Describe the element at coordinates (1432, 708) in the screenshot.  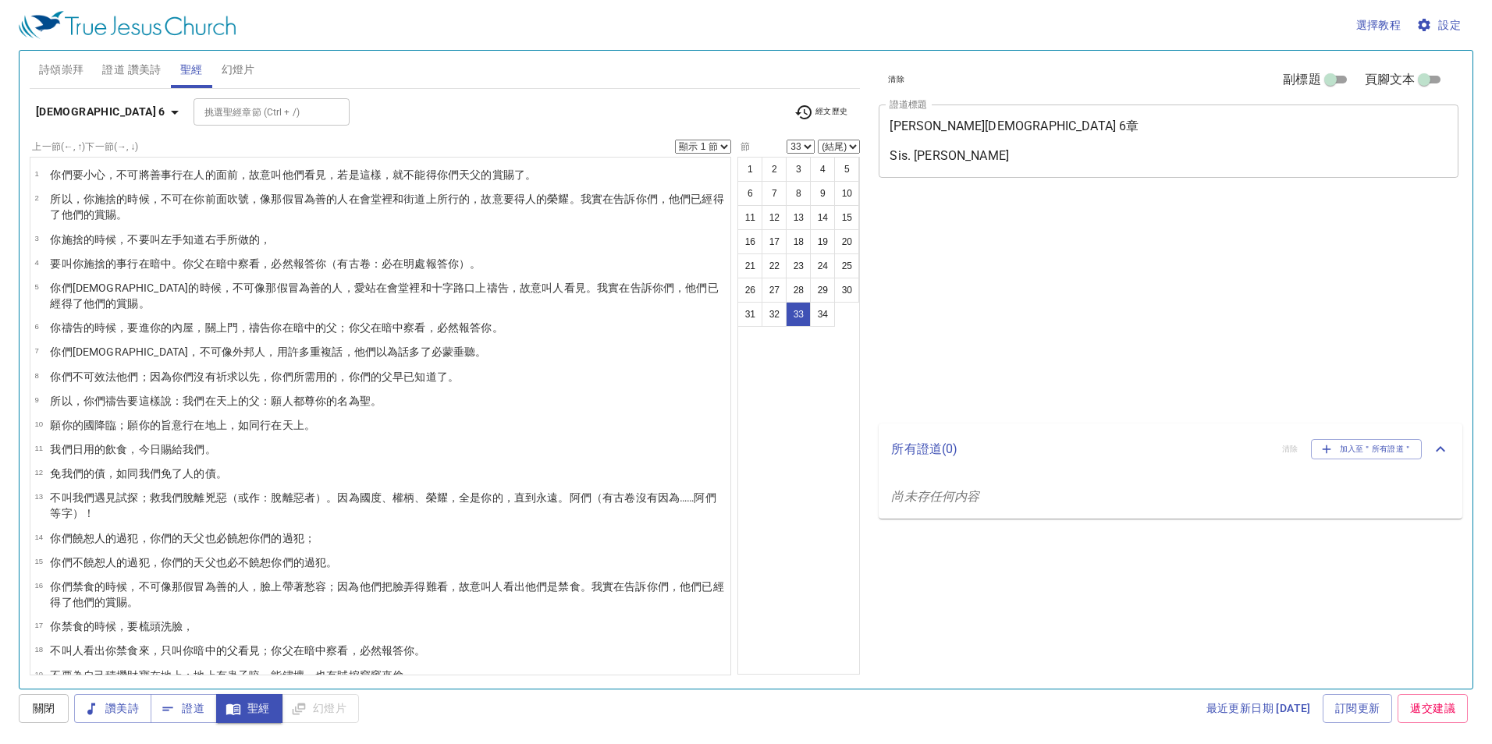
I see `span: 遞交建議` at that location.